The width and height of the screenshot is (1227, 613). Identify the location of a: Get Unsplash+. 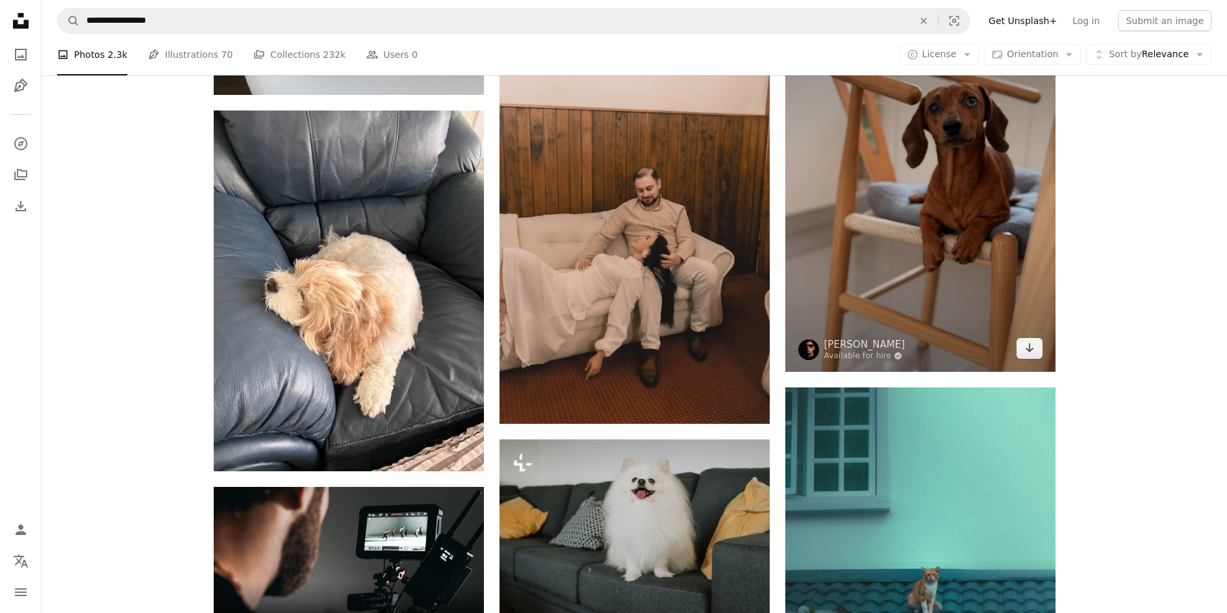
(1023, 21).